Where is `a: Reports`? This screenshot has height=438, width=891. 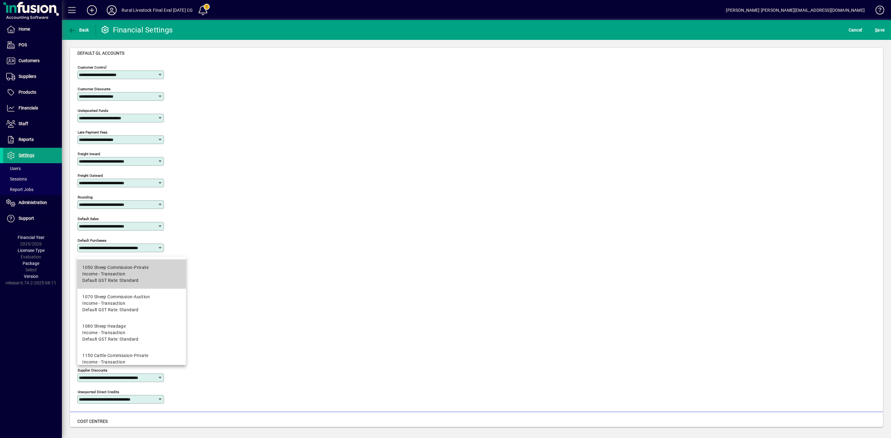
a: Reports is located at coordinates (32, 140).